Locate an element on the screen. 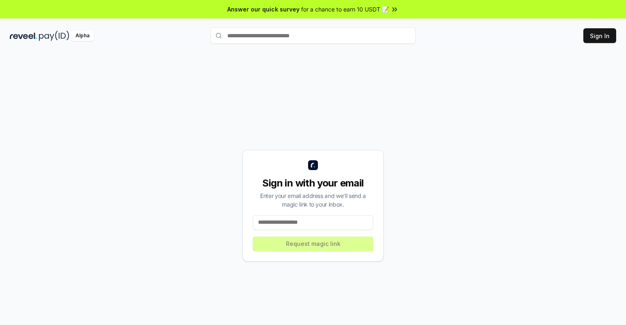 This screenshot has width=626, height=325. button: Sign In is located at coordinates (600, 36).